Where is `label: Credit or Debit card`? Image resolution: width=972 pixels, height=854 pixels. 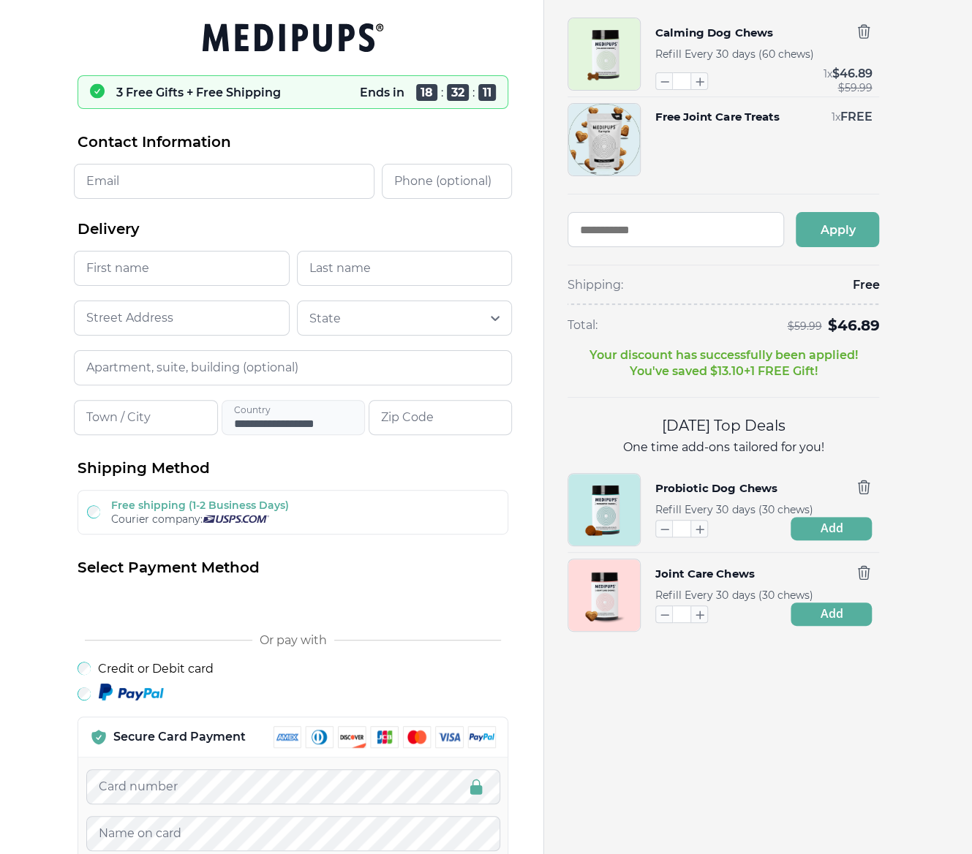 label: Credit or Debit card is located at coordinates (156, 669).